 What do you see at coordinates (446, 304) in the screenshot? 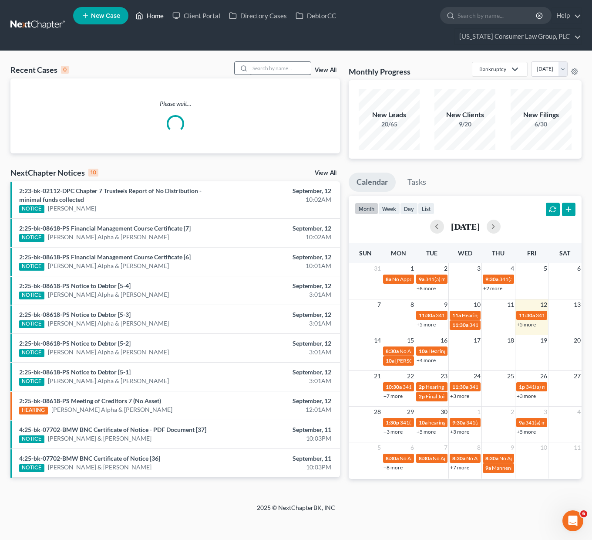
I see `span: 9` at bounding box center [446, 304].